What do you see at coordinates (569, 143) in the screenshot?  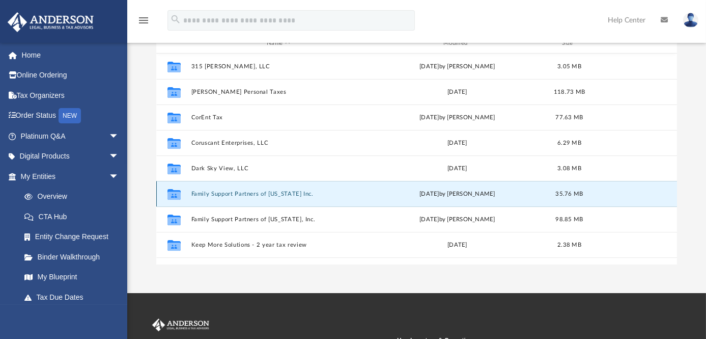 I see `span: 6.29 MB` at bounding box center [569, 143].